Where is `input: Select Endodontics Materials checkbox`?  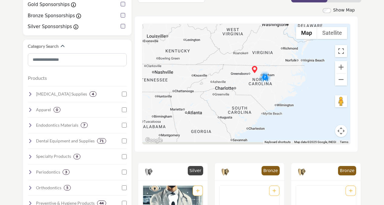 input: Select Endodontics Materials checkbox is located at coordinates (124, 125).